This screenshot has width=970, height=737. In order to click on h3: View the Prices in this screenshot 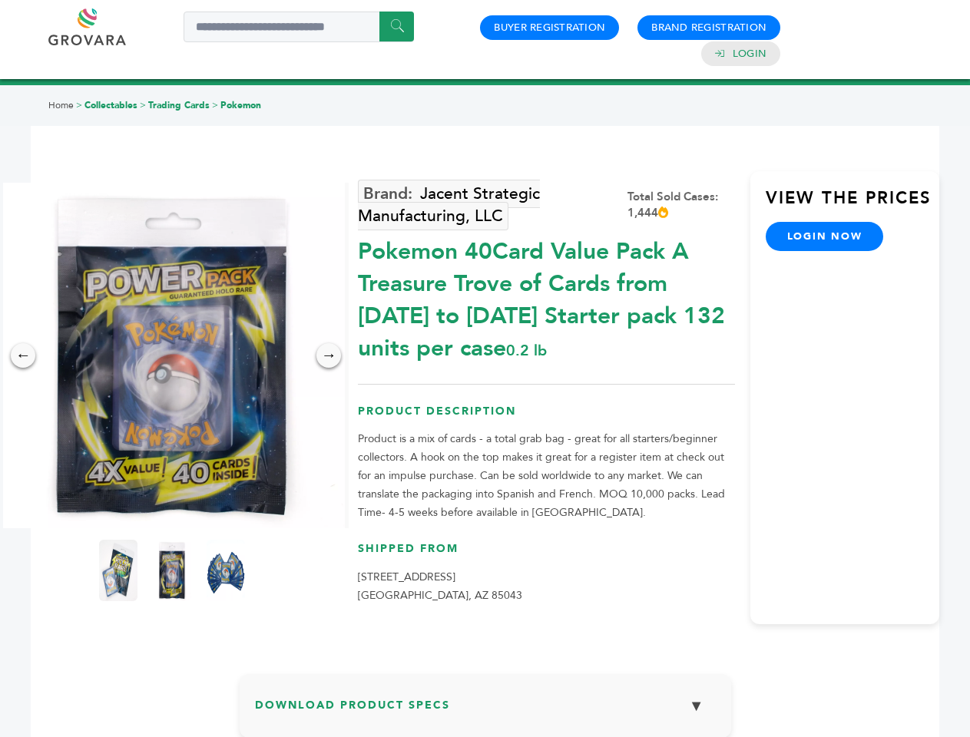, I will do `click(853, 204)`.